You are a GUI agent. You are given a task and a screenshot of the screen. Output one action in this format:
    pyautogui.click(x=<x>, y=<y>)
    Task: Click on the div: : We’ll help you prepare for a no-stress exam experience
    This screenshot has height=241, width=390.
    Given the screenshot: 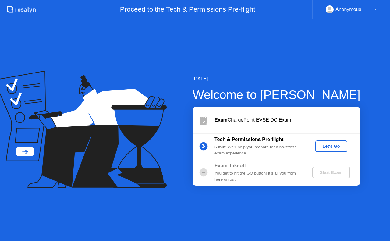 What is the action you would take?
    pyautogui.click(x=258, y=150)
    